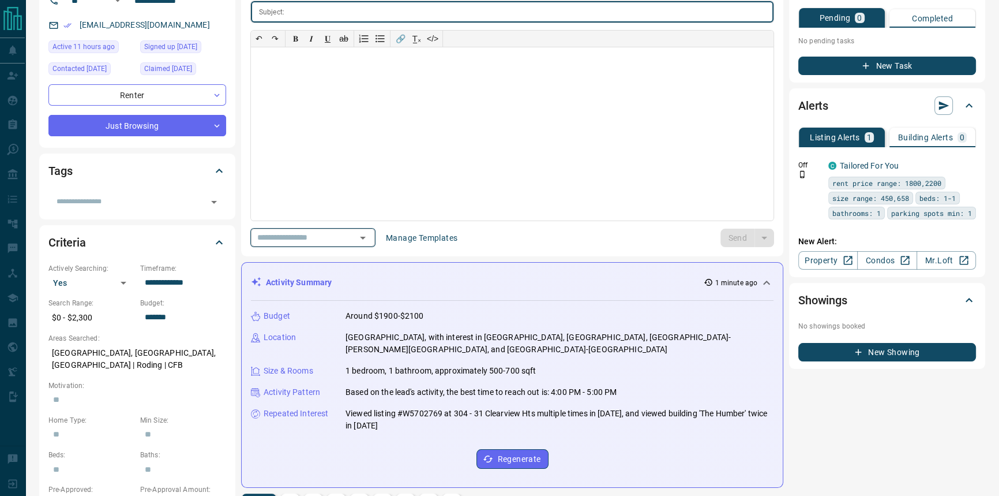  What do you see at coordinates (417, 39) in the screenshot?
I see `button: T̲ₓ` at bounding box center [417, 39].